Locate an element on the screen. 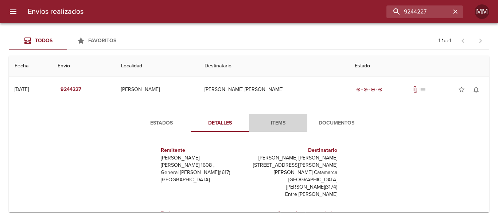 The height and width of the screenshot is (221, 498). span: Documentos is located at coordinates (337, 123).